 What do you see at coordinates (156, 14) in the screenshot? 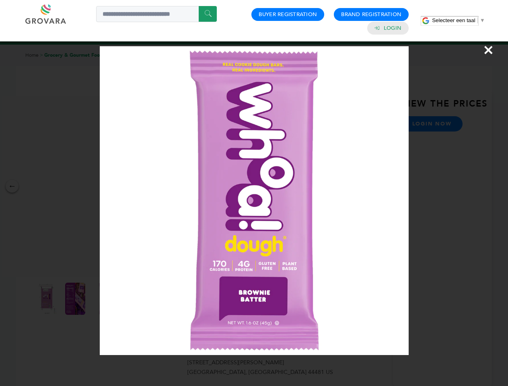
I see `input: Search a product or brand...` at bounding box center [156, 14].